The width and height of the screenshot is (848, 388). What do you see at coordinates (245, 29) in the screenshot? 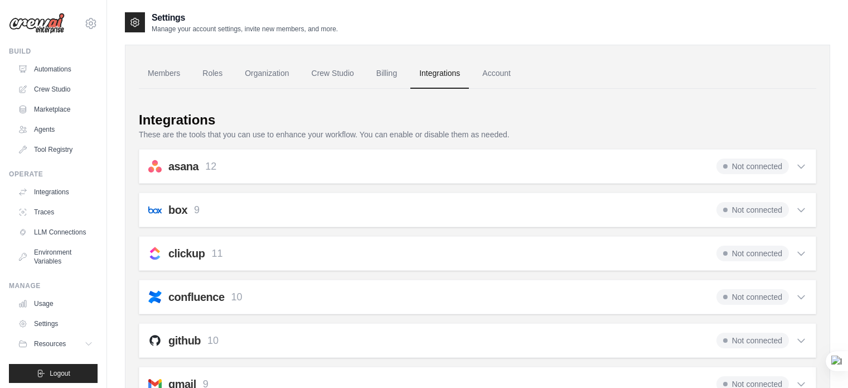
I see `p: Manage your account settings, invite new members, and more.` at bounding box center [245, 29].